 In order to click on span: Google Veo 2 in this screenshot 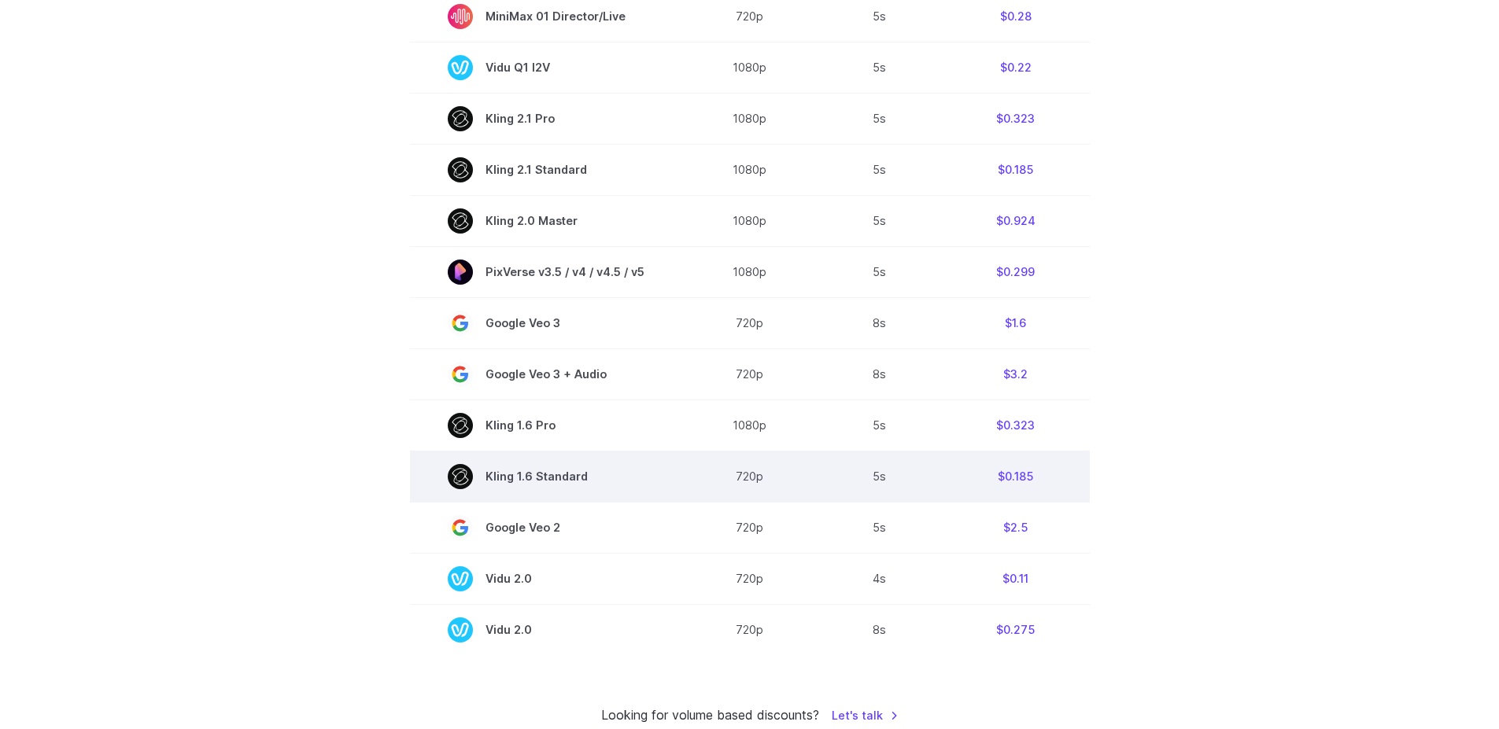, I will do `click(546, 528)`.